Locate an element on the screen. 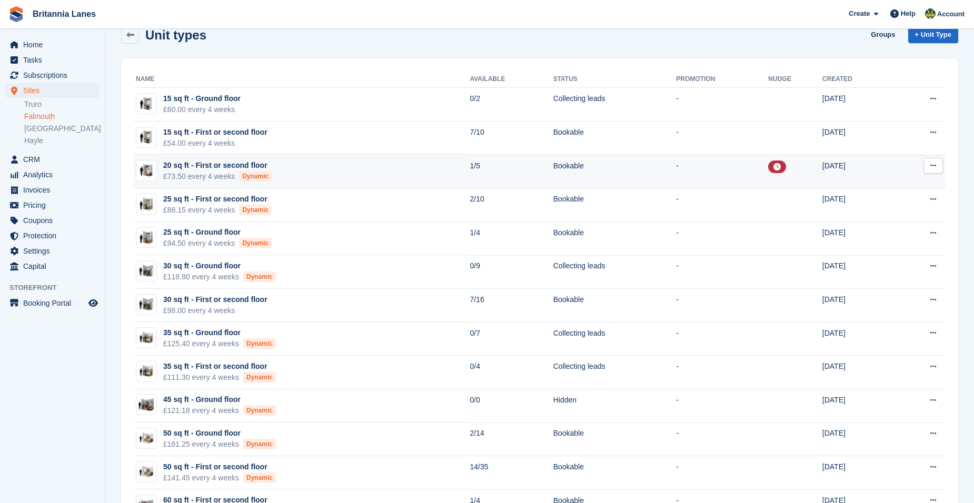 The width and height of the screenshot is (974, 503). span: Create is located at coordinates (859, 14).